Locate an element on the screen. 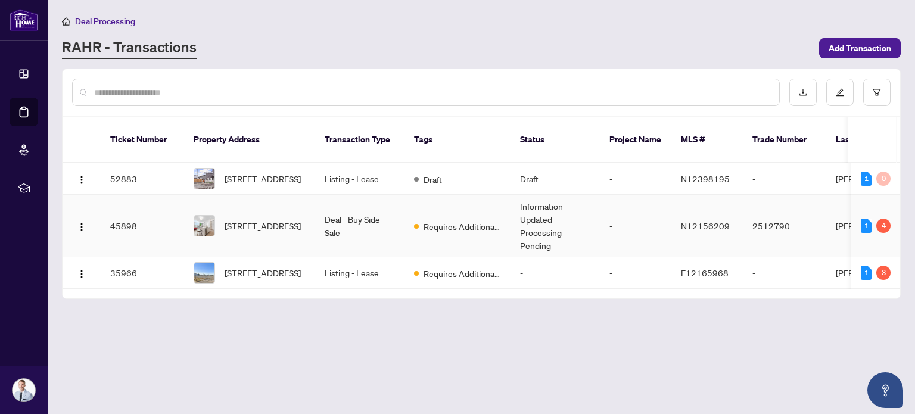 The height and width of the screenshot is (414, 915). img: Profile Icon is located at coordinates (24, 390).